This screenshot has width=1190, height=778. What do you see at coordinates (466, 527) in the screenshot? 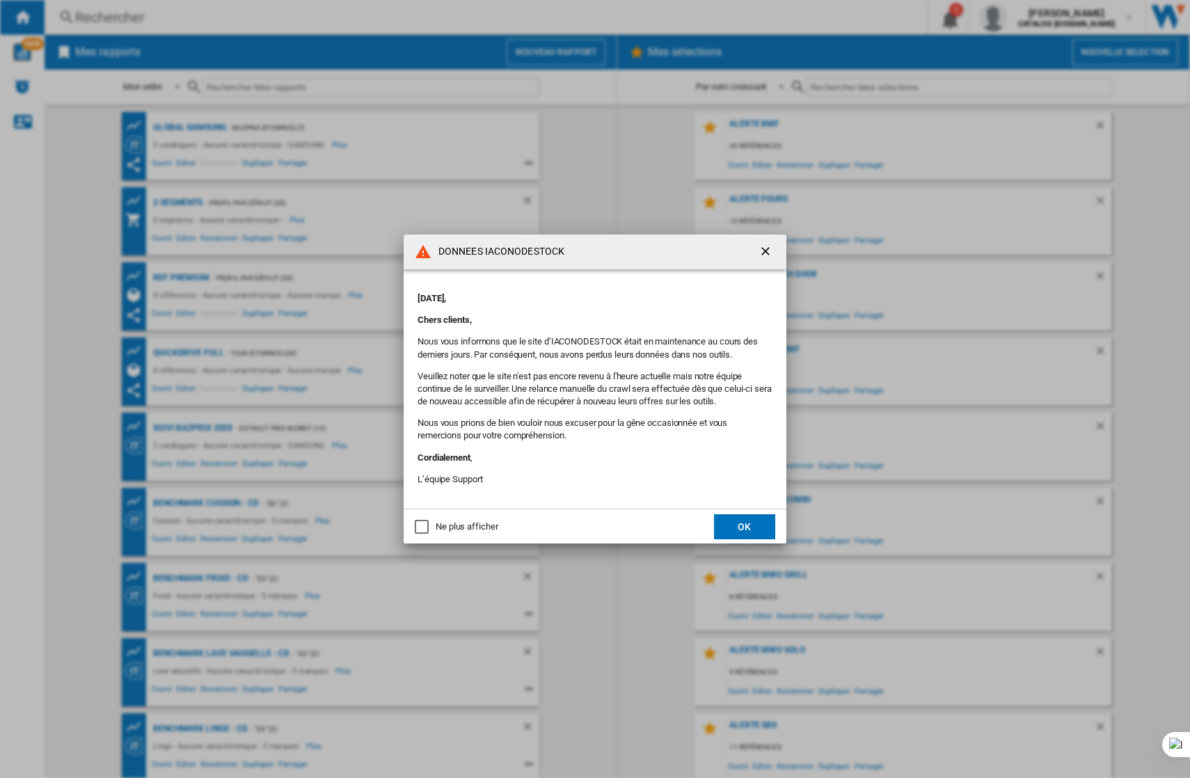
I see `div: Ne plus afficher` at bounding box center [466, 527].